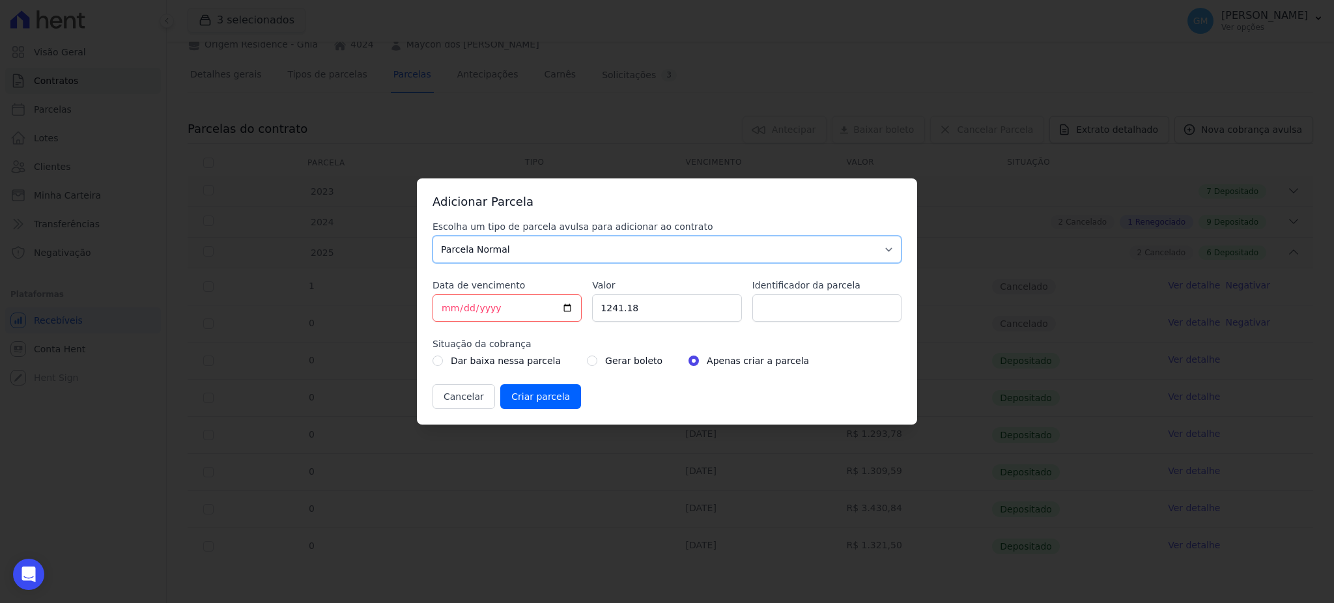 This screenshot has width=1334, height=603. What do you see at coordinates (667, 344) in the screenshot?
I see `label: Situação da cobrança` at bounding box center [667, 344].